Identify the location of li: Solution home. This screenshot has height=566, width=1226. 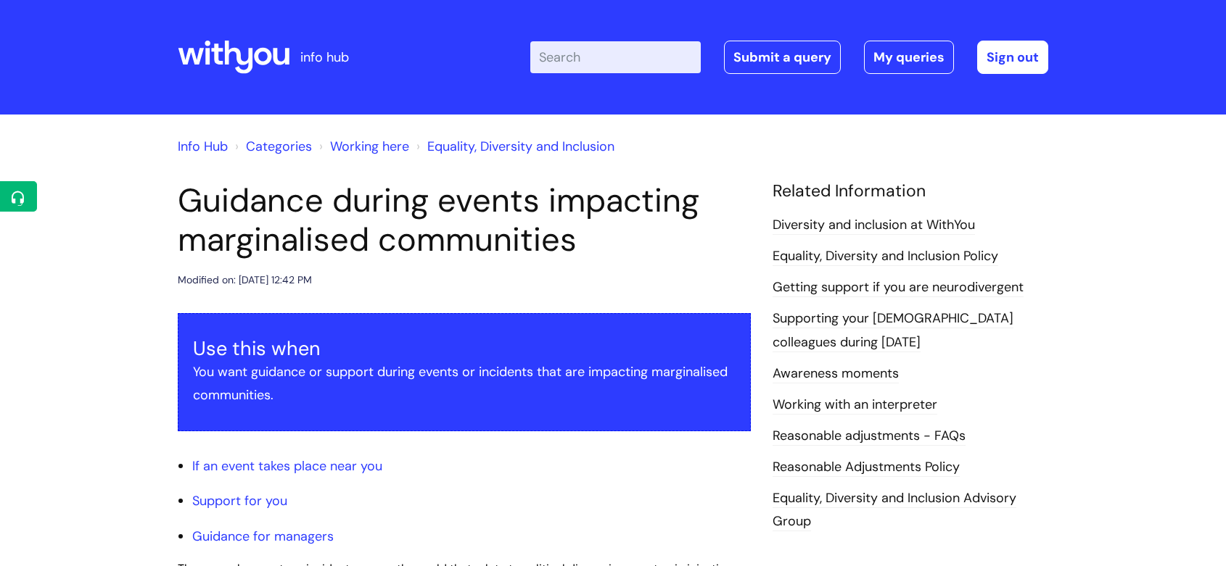
(271, 146).